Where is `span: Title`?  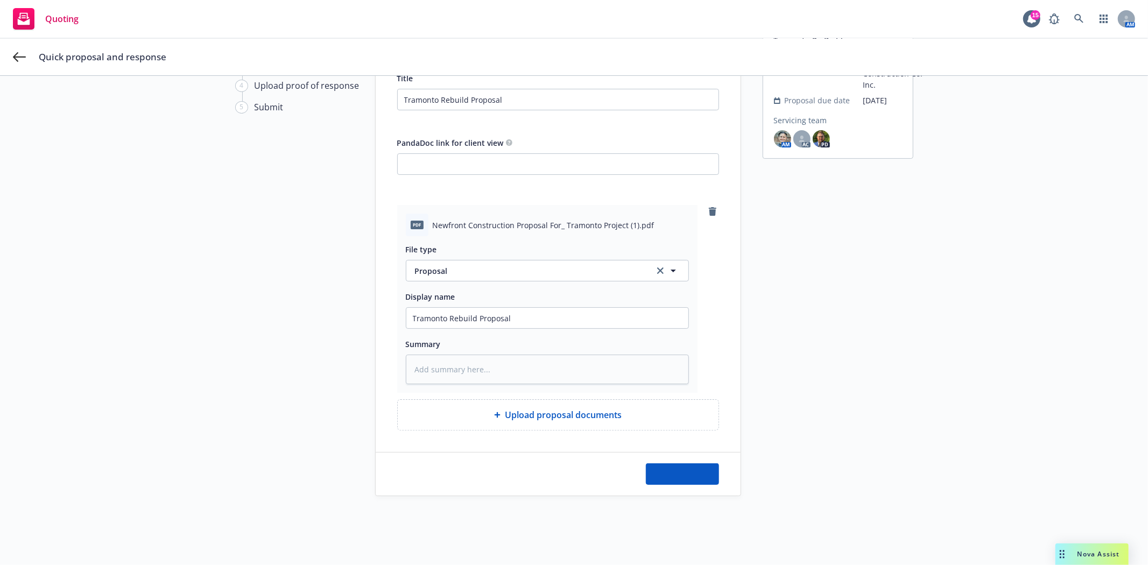 span: Title is located at coordinates (405, 78).